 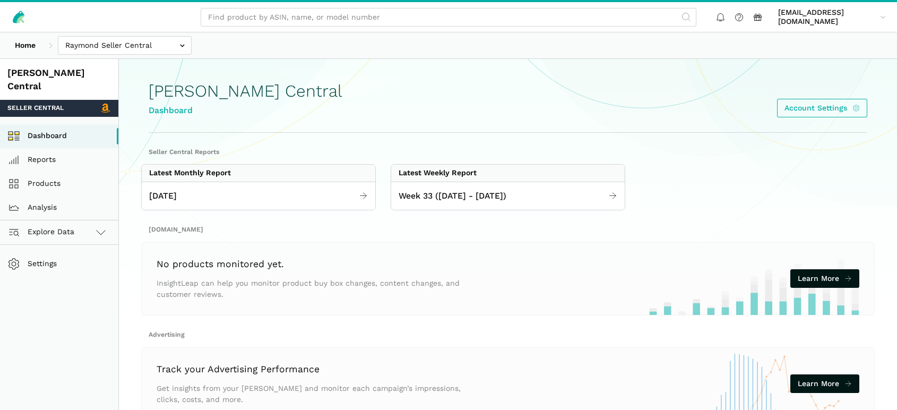 I want to click on p: InsightLeap can help you monitor product buy box changes, content changes, and customer reviews., so click(x=312, y=289).